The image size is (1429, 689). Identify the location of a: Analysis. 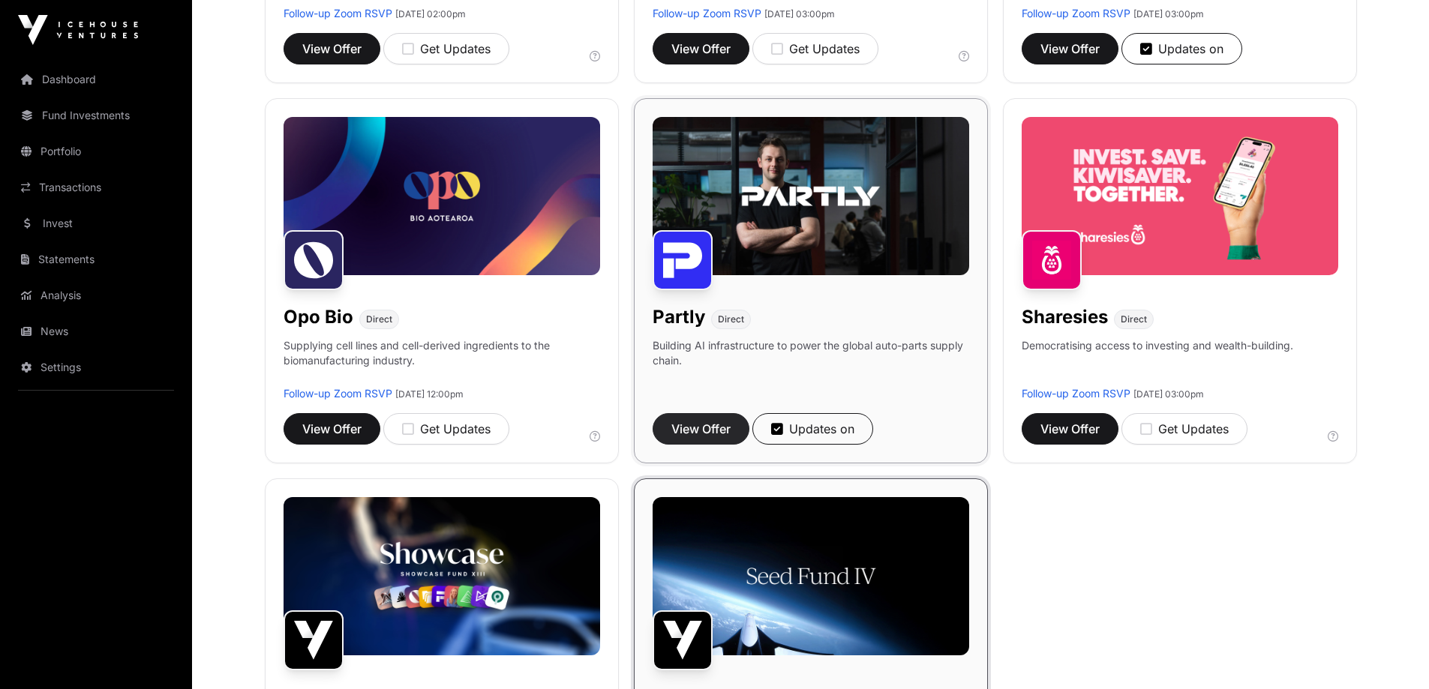
(96, 296).